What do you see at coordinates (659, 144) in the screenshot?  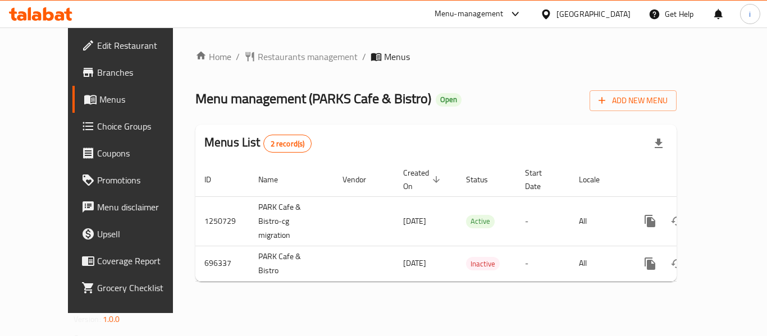 I see `div: Export file` at bounding box center [659, 144].